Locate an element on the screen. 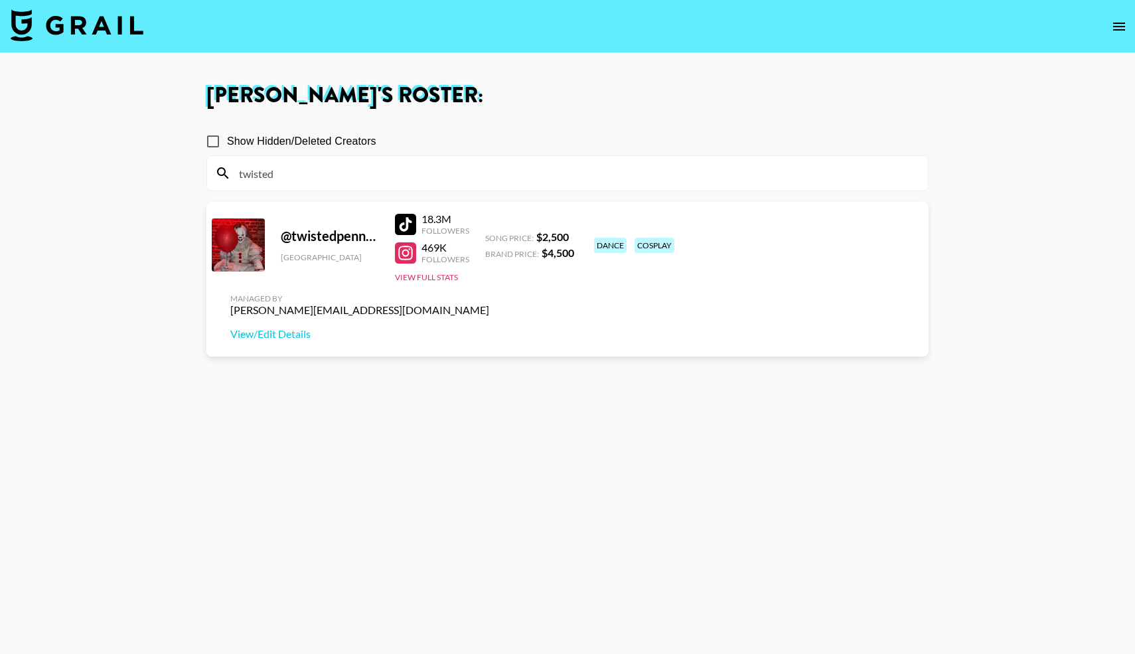 This screenshot has height=654, width=1135. a: View/Edit Details is located at coordinates (360, 334).